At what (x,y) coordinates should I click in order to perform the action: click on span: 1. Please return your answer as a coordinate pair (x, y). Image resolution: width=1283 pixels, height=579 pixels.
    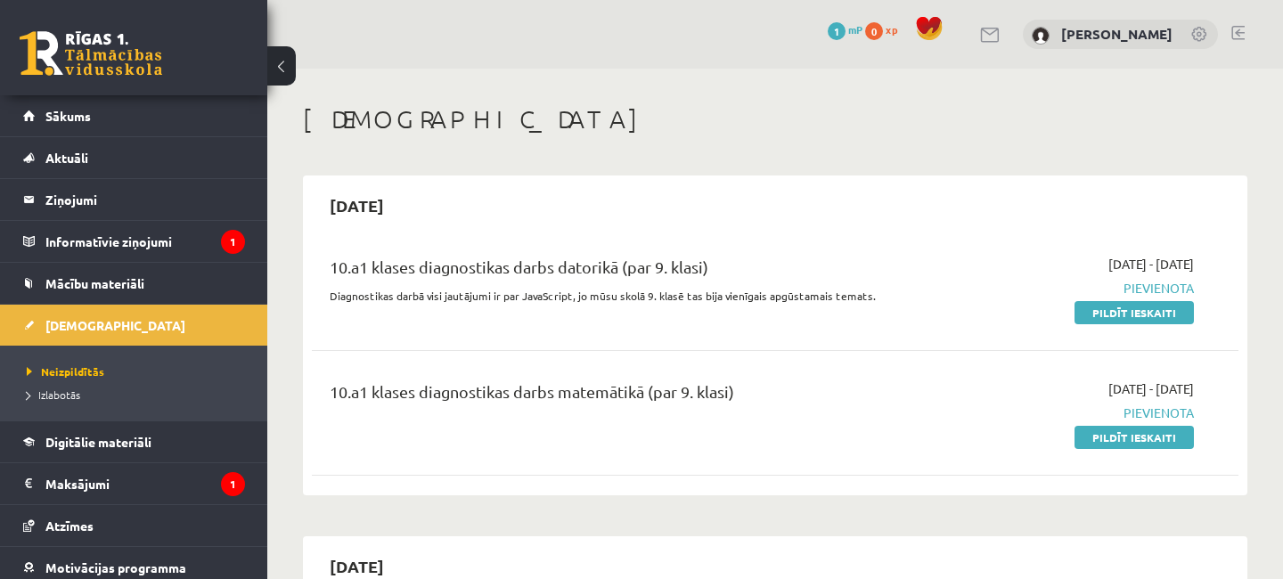
    Looking at the image, I should click on (837, 31).